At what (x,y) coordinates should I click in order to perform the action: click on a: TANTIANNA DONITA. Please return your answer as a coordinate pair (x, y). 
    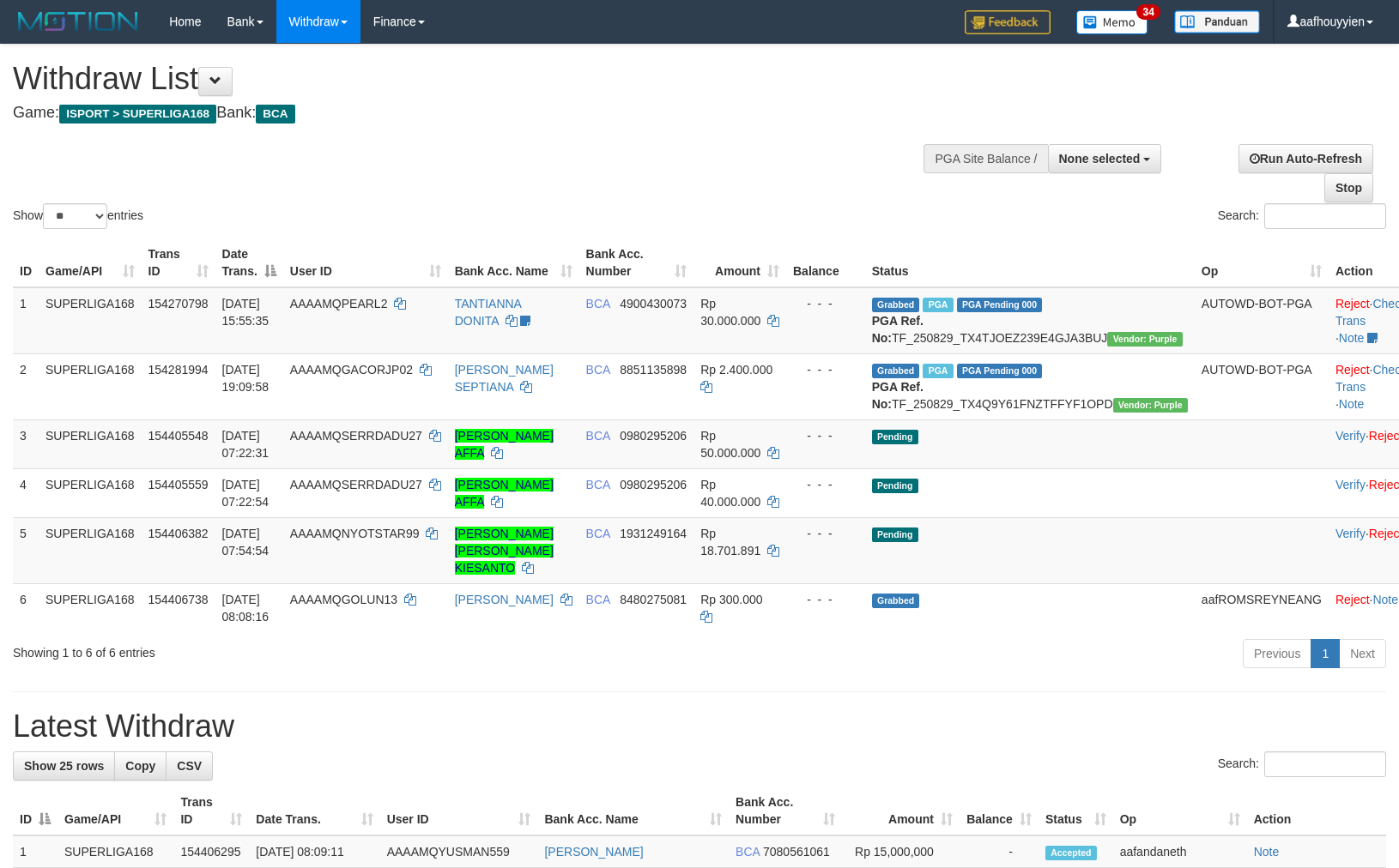
    Looking at the image, I should click on (489, 313).